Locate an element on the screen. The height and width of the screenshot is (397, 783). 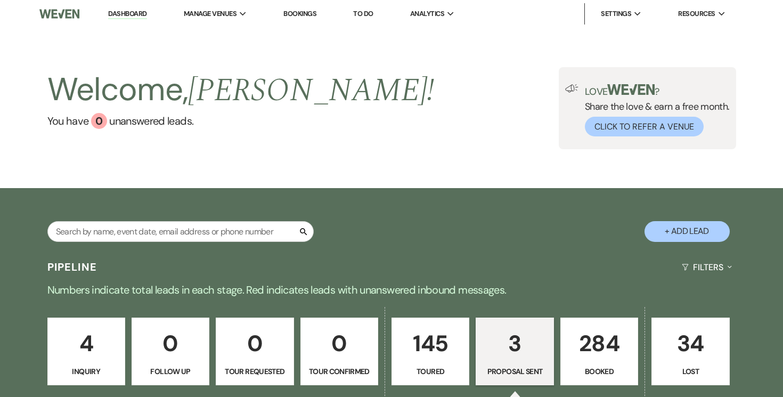
a: To Do is located at coordinates (363, 13).